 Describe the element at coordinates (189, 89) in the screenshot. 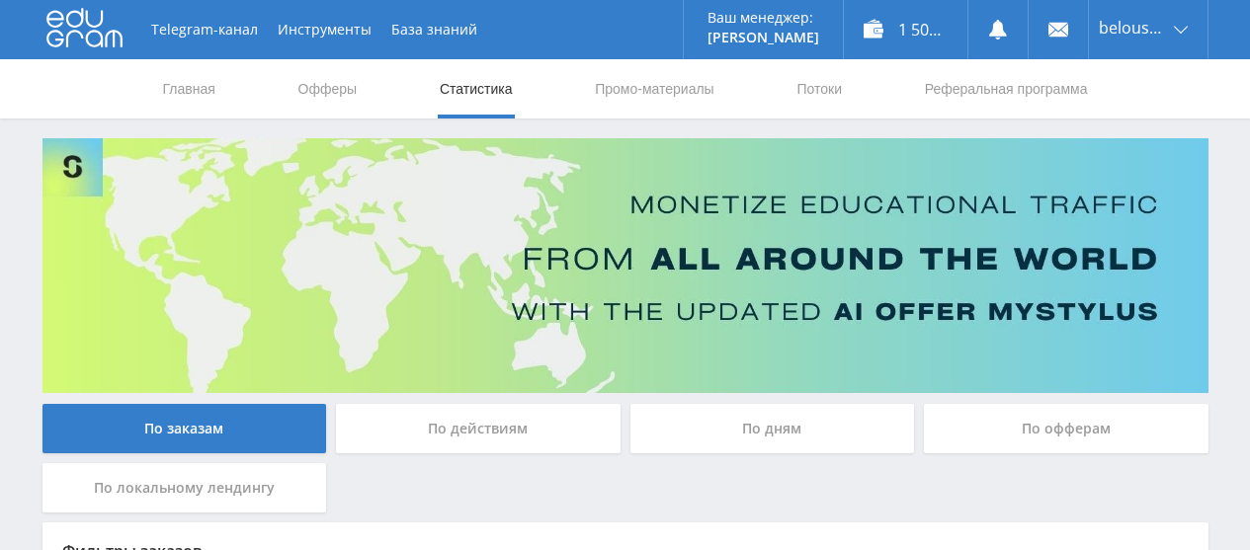

I see `a: Главная` at that location.